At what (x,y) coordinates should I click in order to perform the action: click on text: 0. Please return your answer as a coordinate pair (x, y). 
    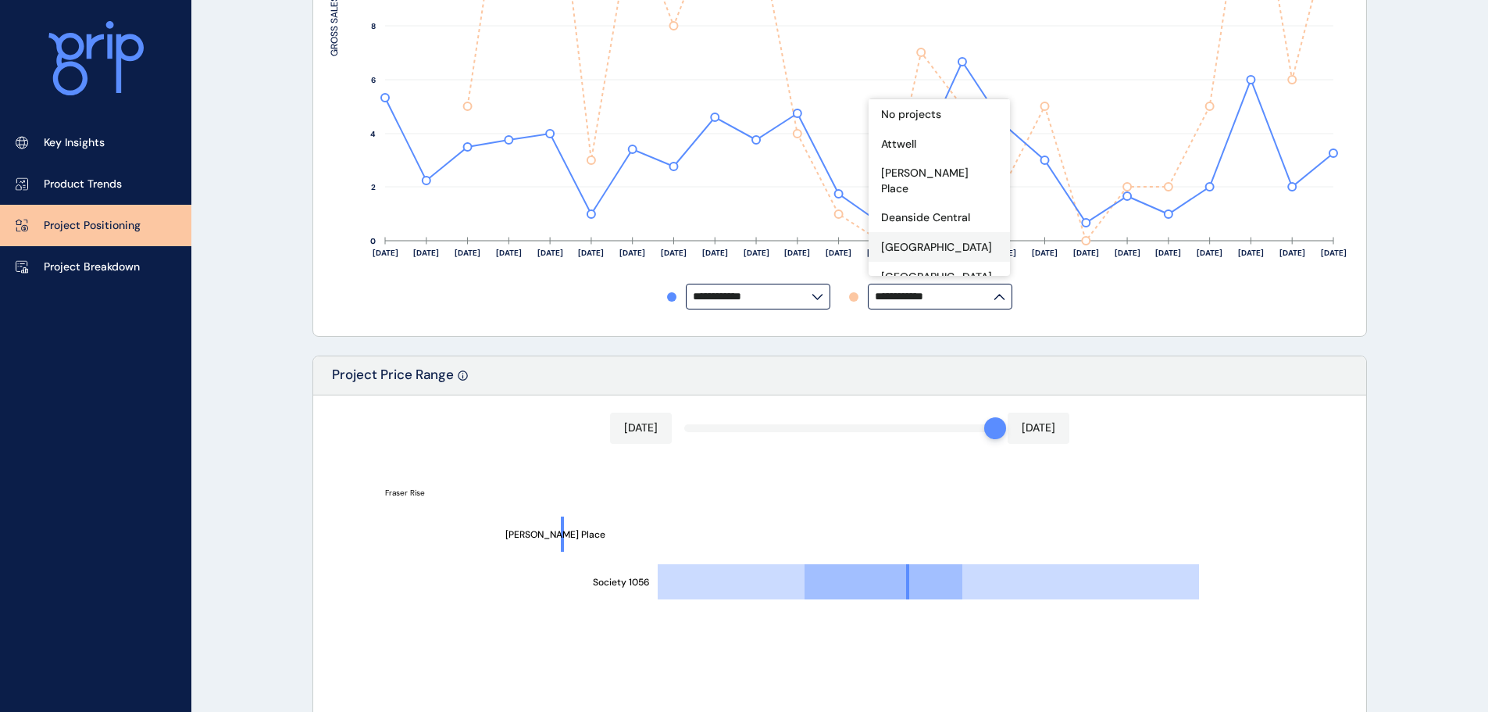
    Looking at the image, I should click on (373, 241).